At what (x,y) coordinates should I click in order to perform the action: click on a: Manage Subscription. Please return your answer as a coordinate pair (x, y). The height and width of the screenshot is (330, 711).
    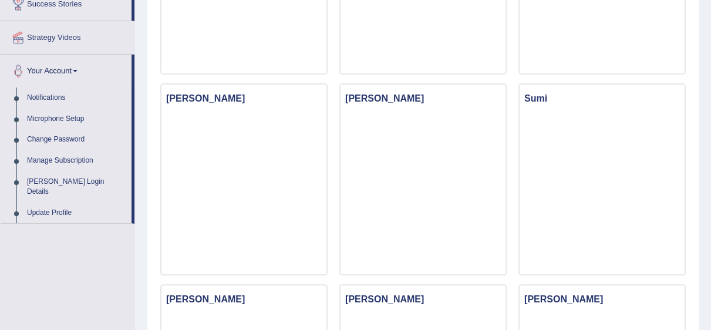
    Looking at the image, I should click on (76, 161).